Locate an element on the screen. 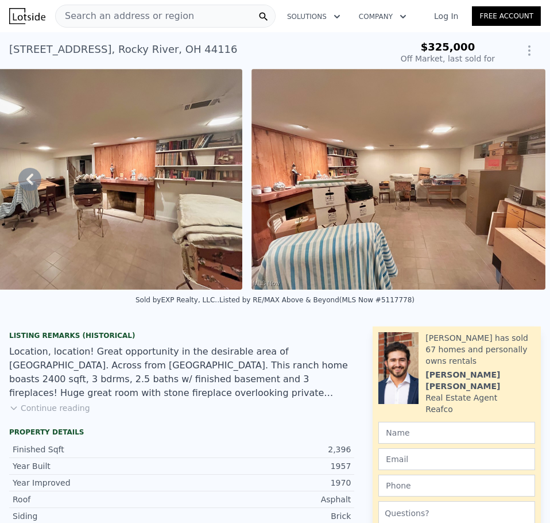  div: Siding is located at coordinates (97, 516).